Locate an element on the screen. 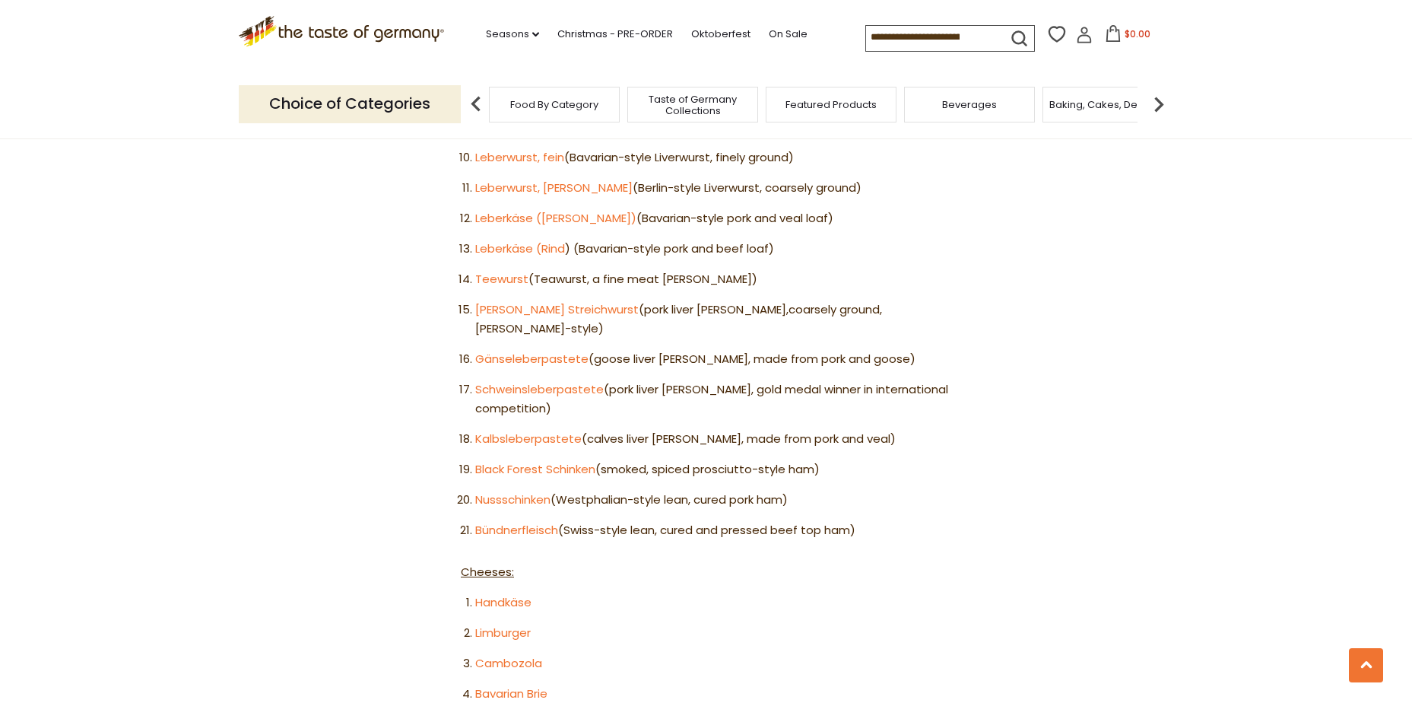 This screenshot has height=703, width=1412. a: Leberkäse (Rind is located at coordinates (520, 248).